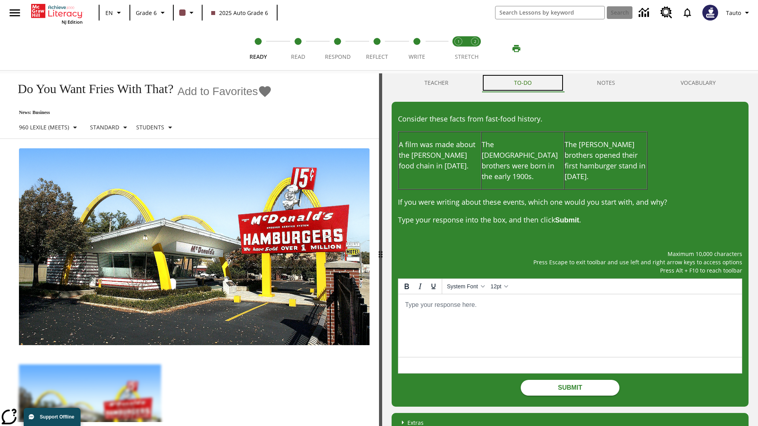  I want to click on span: Add to Favorites, so click(217, 92).